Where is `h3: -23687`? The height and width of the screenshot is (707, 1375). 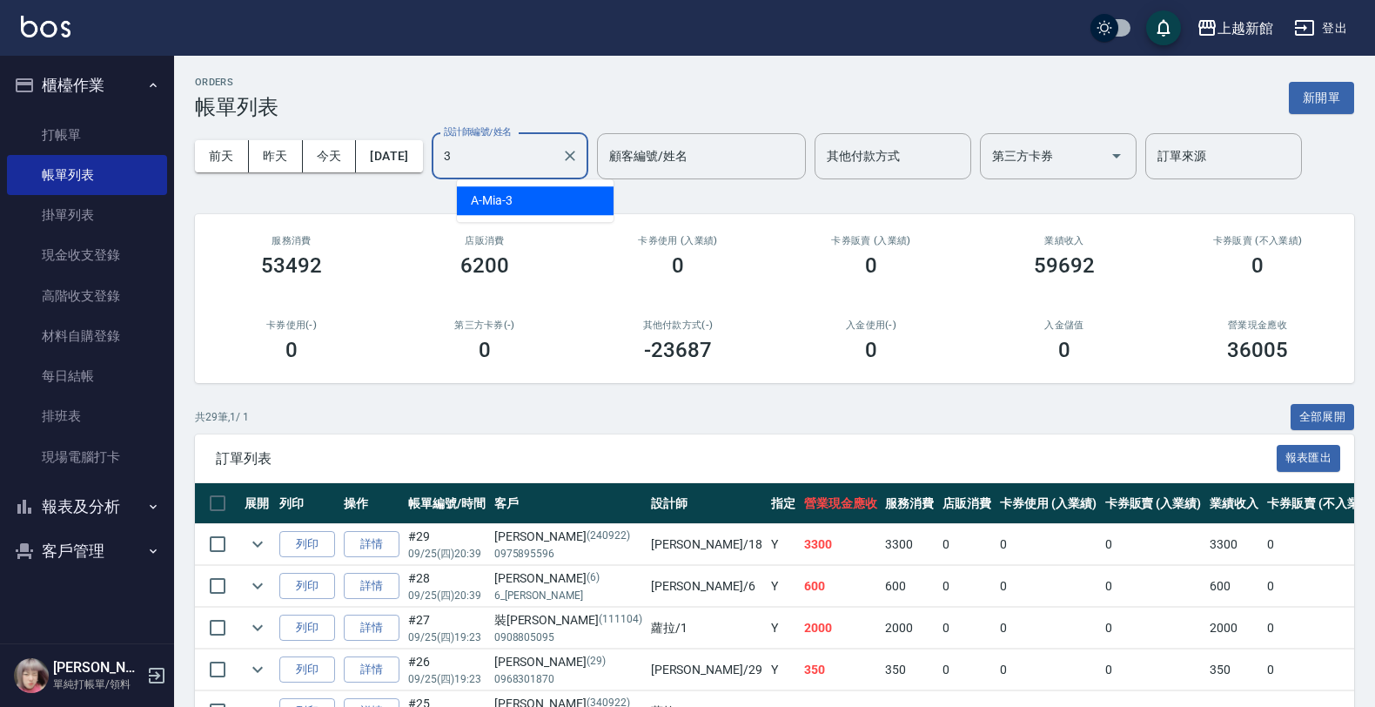
h3: -23687 is located at coordinates (678, 350).